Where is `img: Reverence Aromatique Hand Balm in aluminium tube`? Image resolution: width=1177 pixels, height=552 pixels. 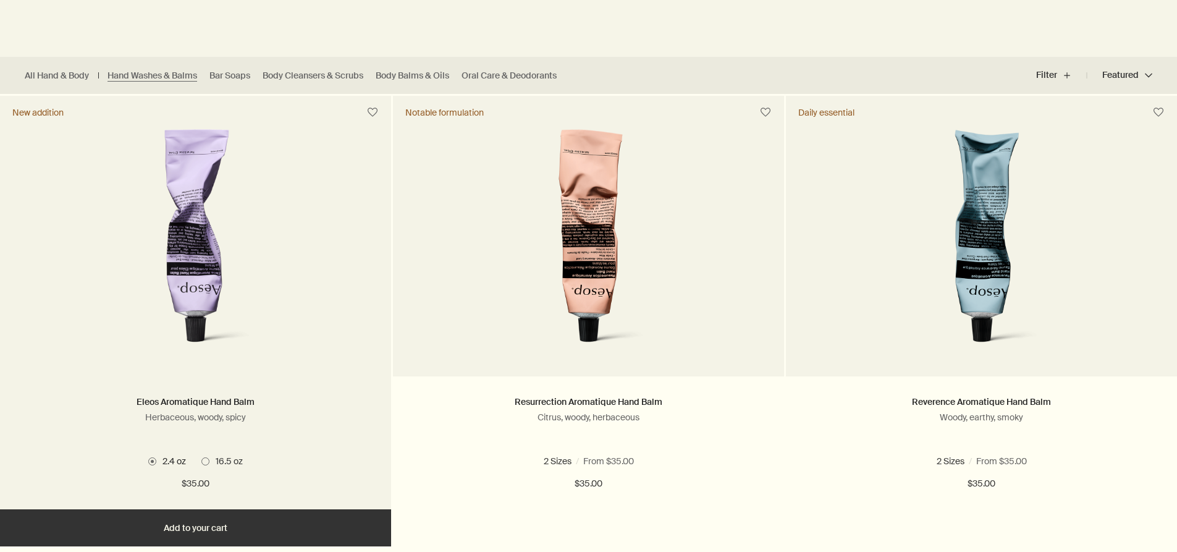 img: Reverence Aromatique Hand Balm in aluminium tube is located at coordinates (982, 243).